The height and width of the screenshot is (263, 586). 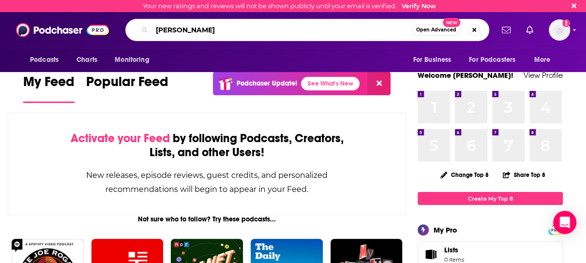 What do you see at coordinates (445, 230) in the screenshot?
I see `div: My Pro` at bounding box center [445, 230].